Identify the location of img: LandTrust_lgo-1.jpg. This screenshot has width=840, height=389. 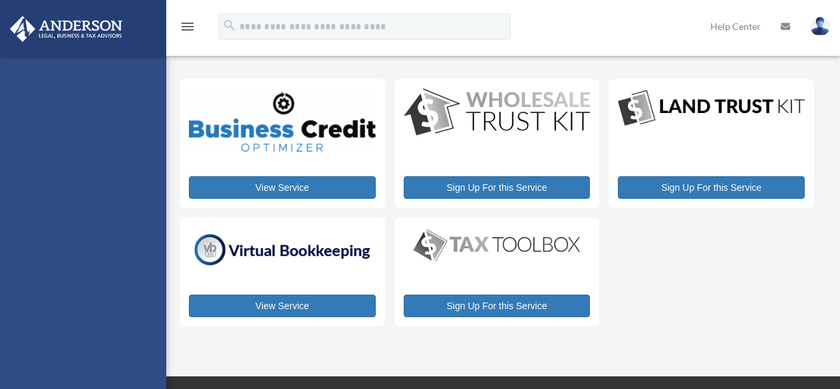
(711, 108).